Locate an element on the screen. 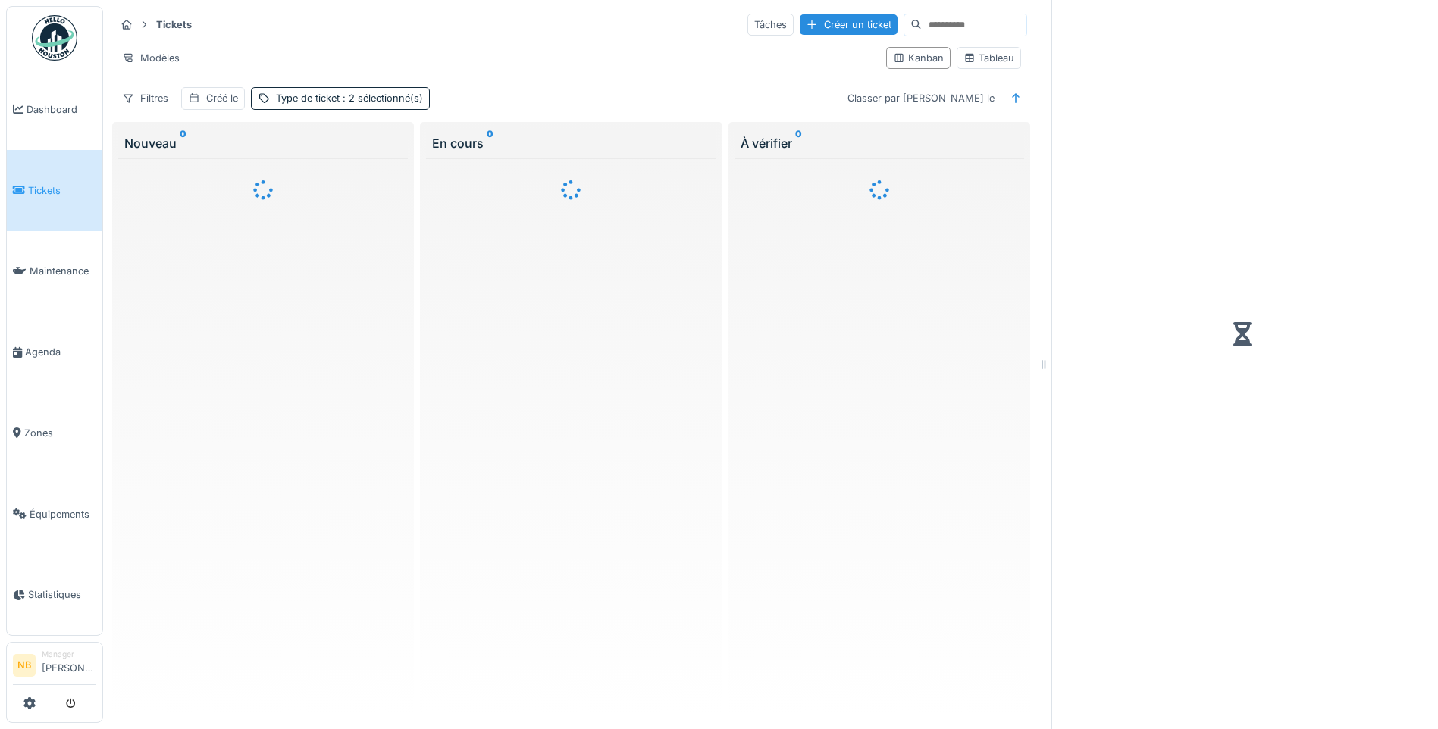 The width and height of the screenshot is (1438, 729). img: Badge_color-CXgf-gQk.svg is located at coordinates (55, 38).